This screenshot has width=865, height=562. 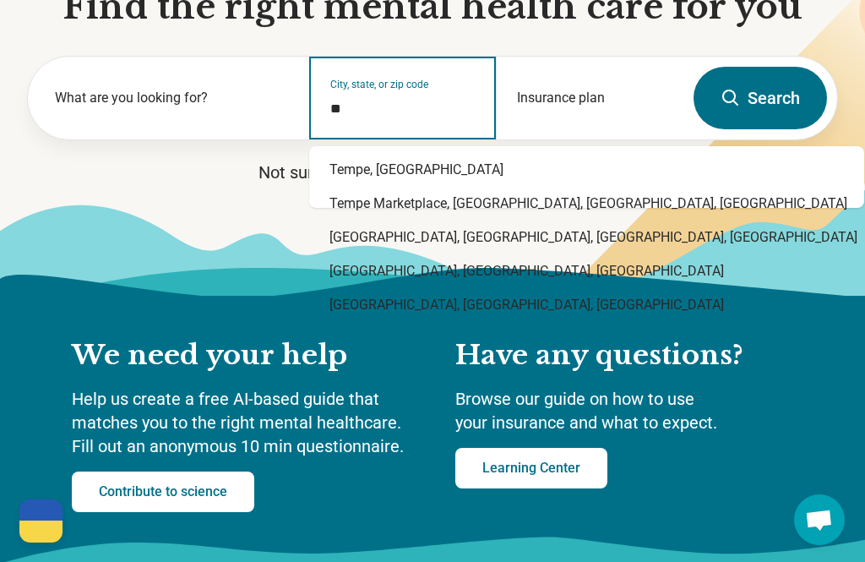 What do you see at coordinates (624, 411) in the screenshot?
I see `p: Browse our guide on how to use your insurance and what to expect.` at bounding box center [624, 411].